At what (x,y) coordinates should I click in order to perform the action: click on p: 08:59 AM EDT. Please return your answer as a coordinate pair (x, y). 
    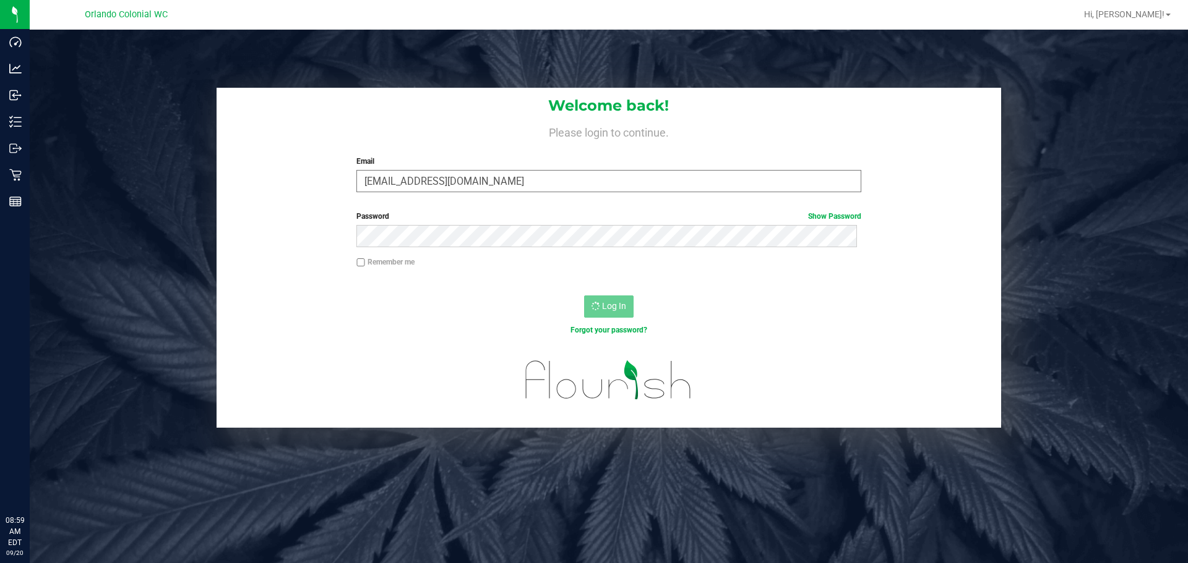
    Looking at the image, I should click on (15, 532).